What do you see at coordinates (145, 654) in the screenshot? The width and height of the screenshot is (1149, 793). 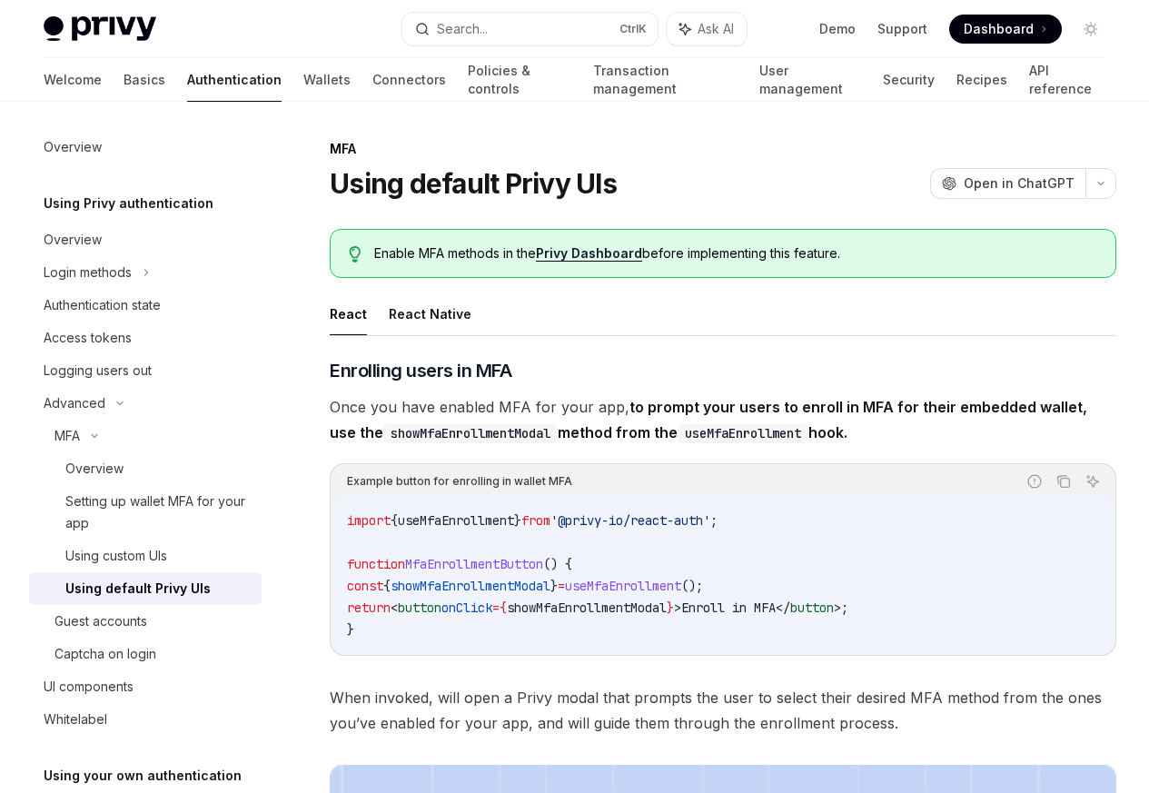 I see `a: Captcha on login` at bounding box center [145, 654].